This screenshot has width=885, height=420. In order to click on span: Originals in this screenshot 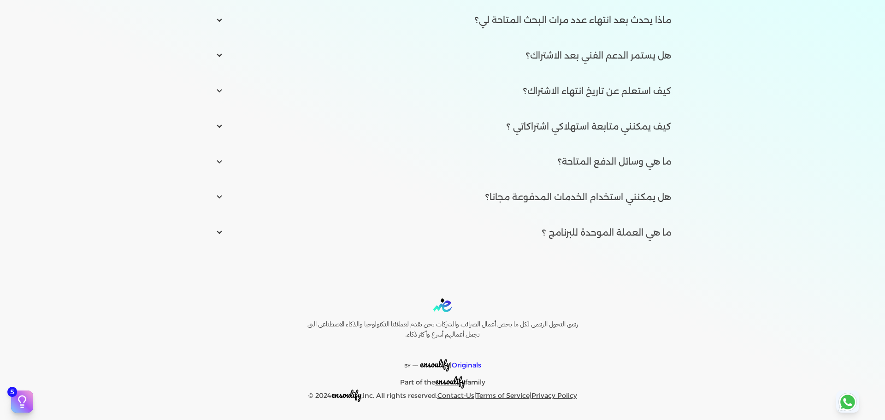, I will do `click(466, 365)`.